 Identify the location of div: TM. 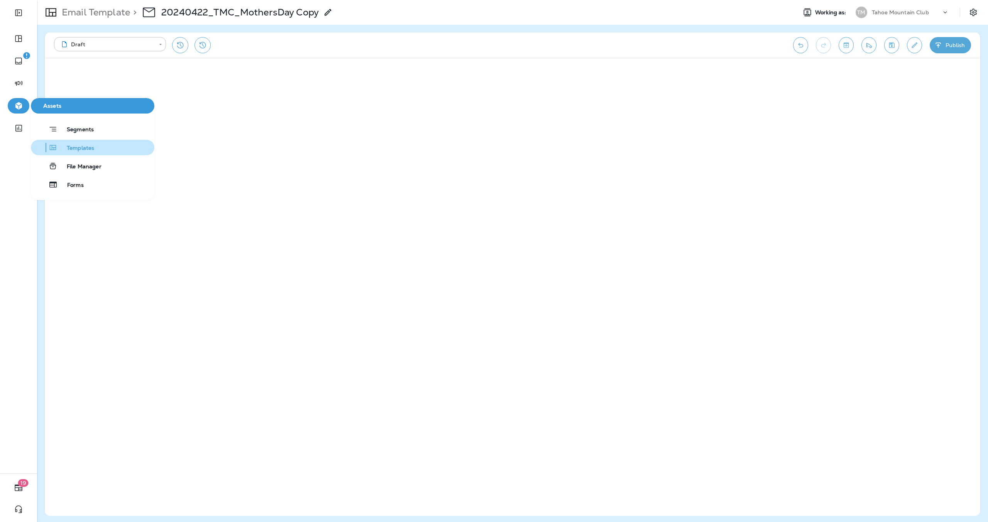
(861, 12).